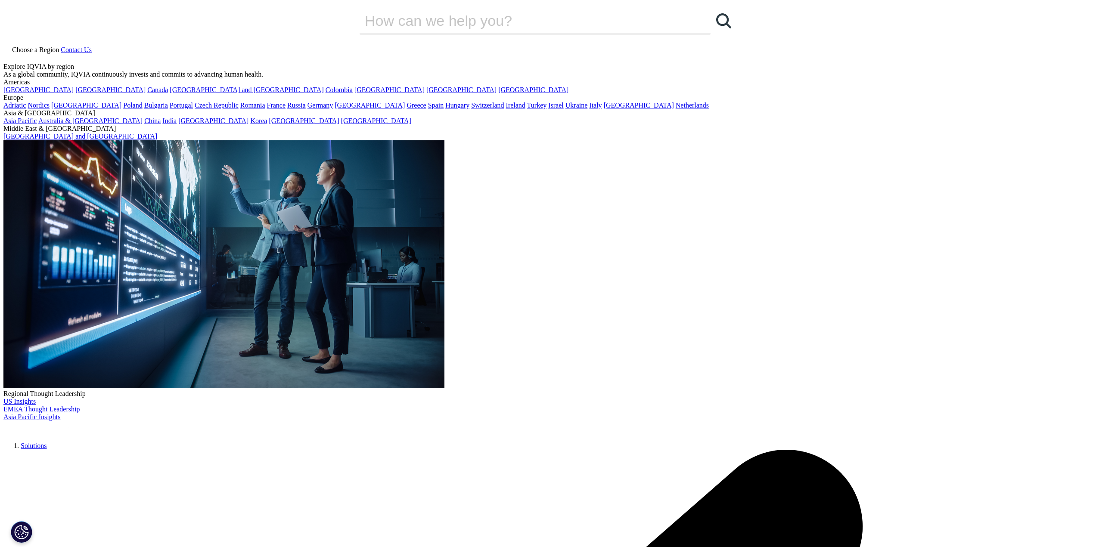  What do you see at coordinates (436, 105) in the screenshot?
I see `a: Spain` at bounding box center [436, 105].